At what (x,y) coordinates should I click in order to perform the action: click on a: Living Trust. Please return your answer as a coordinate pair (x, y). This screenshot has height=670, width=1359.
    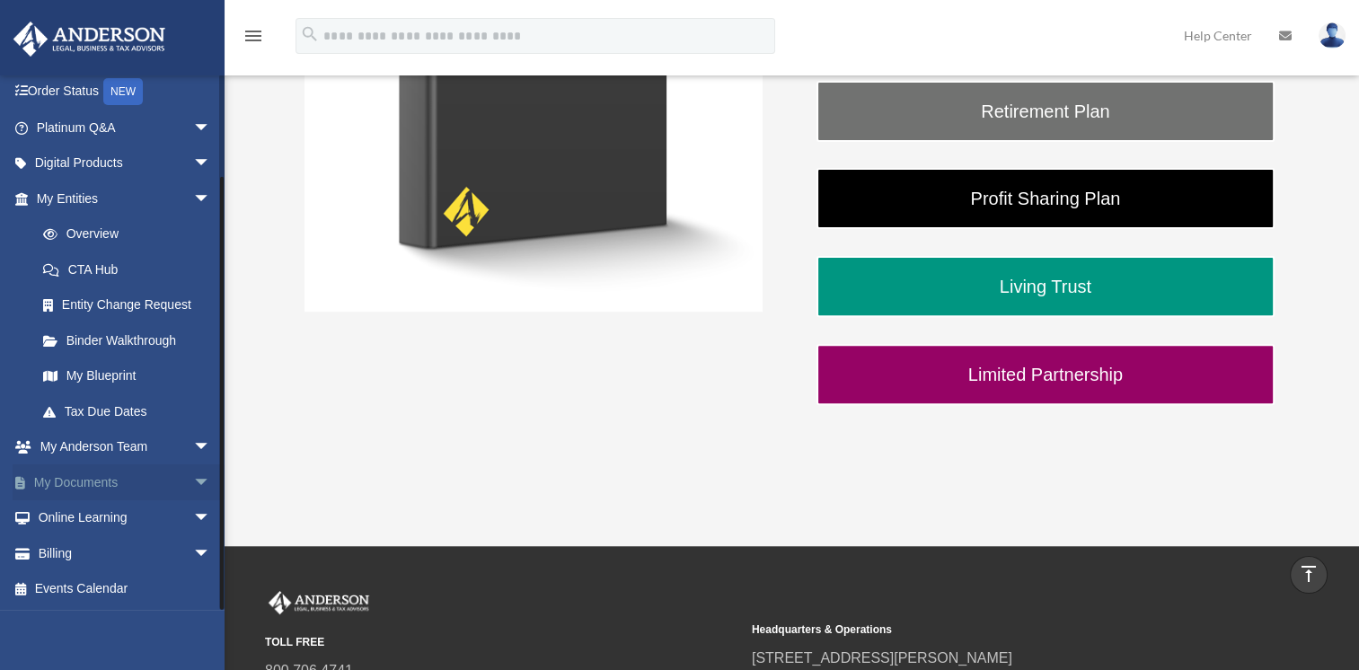
    Looking at the image, I should click on (1046, 287).